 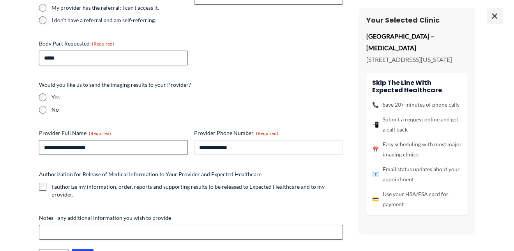 What do you see at coordinates (197, 110) in the screenshot?
I see `label: No` at bounding box center [197, 110].